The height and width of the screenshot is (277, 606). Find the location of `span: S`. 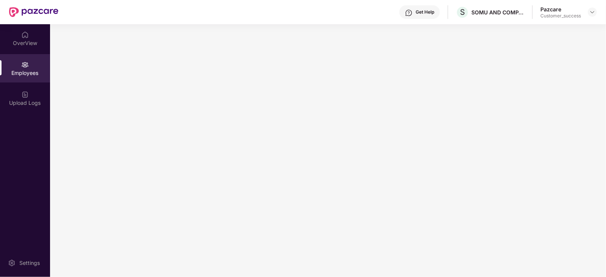

span: S is located at coordinates (462, 12).